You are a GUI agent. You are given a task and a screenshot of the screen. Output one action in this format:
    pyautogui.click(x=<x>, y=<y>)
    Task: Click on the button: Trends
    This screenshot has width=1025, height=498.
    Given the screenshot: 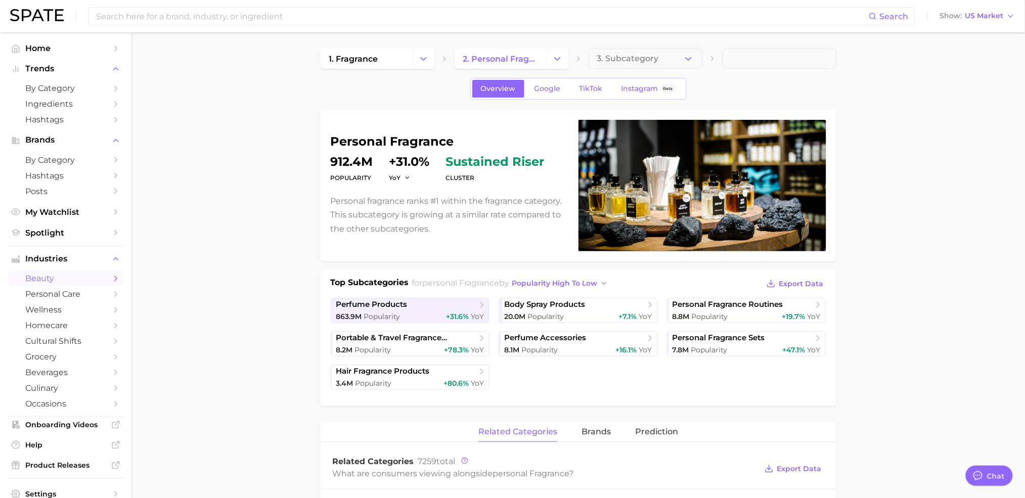 What is the action you would take?
    pyautogui.click(x=66, y=69)
    